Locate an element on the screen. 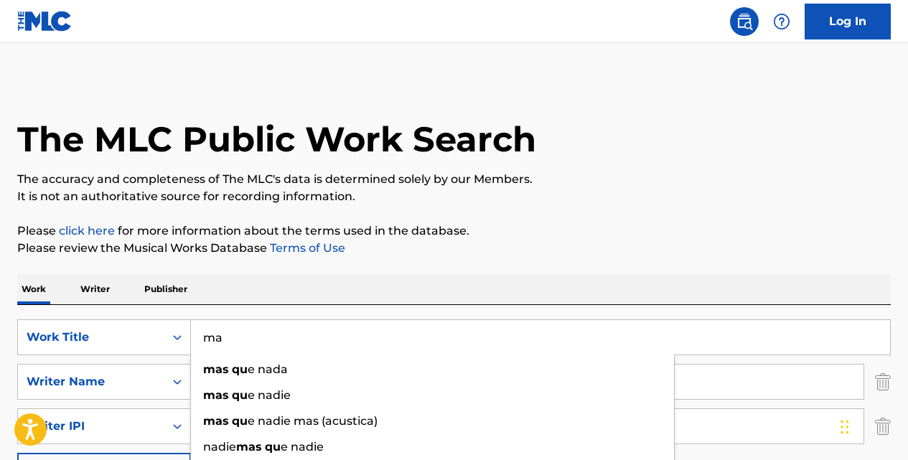 The image size is (908, 460). a: Terms of Use is located at coordinates (306, 248).